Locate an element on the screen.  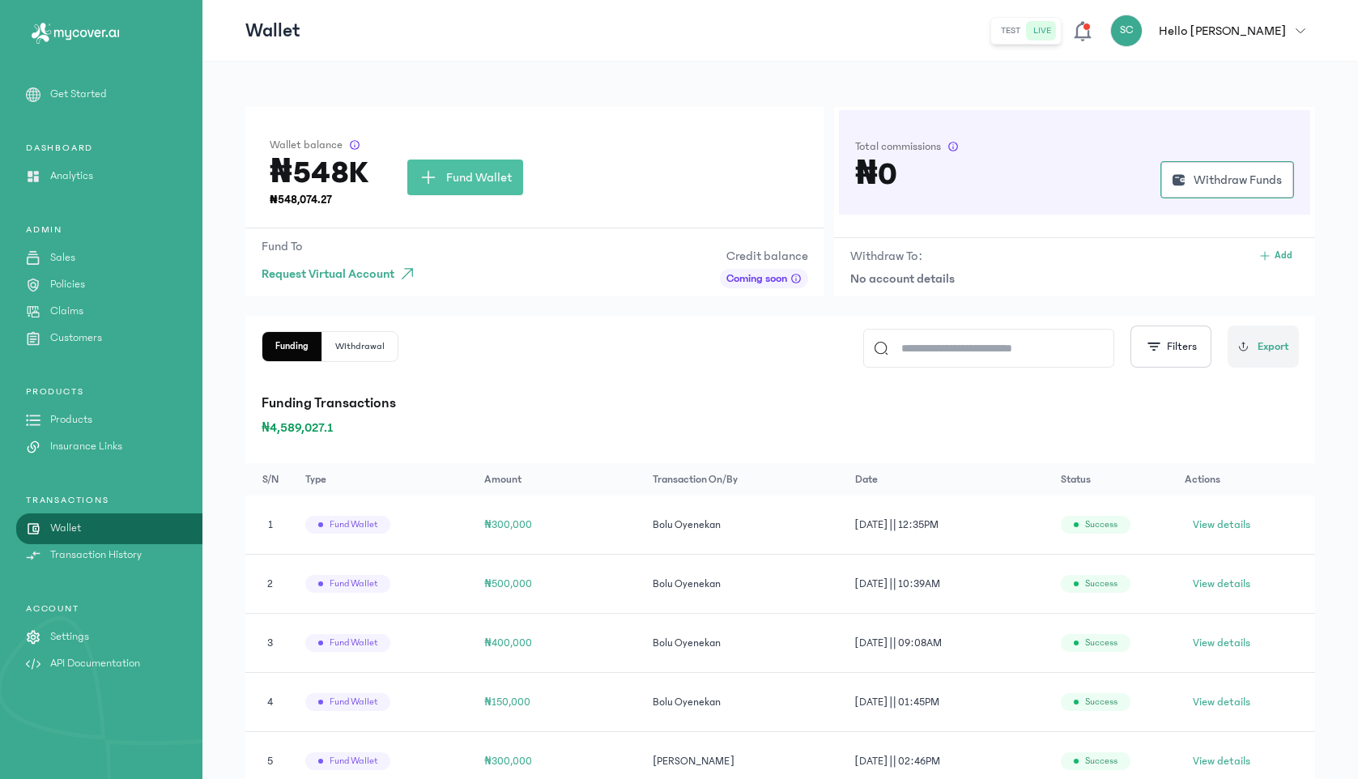
h3: ₦0 is located at coordinates (876, 174).